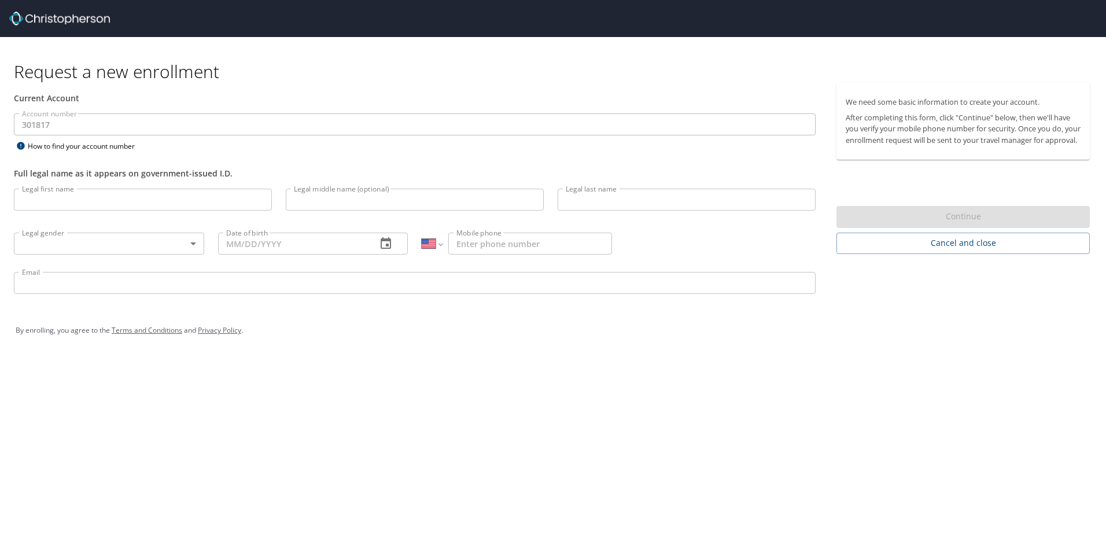 The image size is (1106, 552). I want to click on input: Enter phone number, so click(530, 243).